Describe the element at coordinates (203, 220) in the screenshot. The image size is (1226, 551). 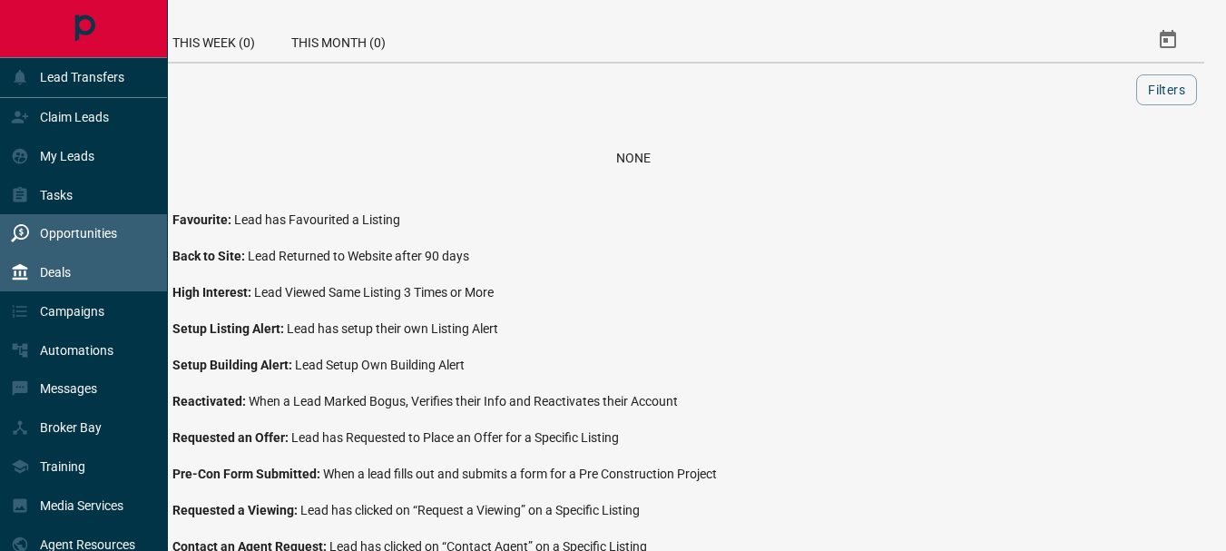
I see `span: Favourite` at that location.